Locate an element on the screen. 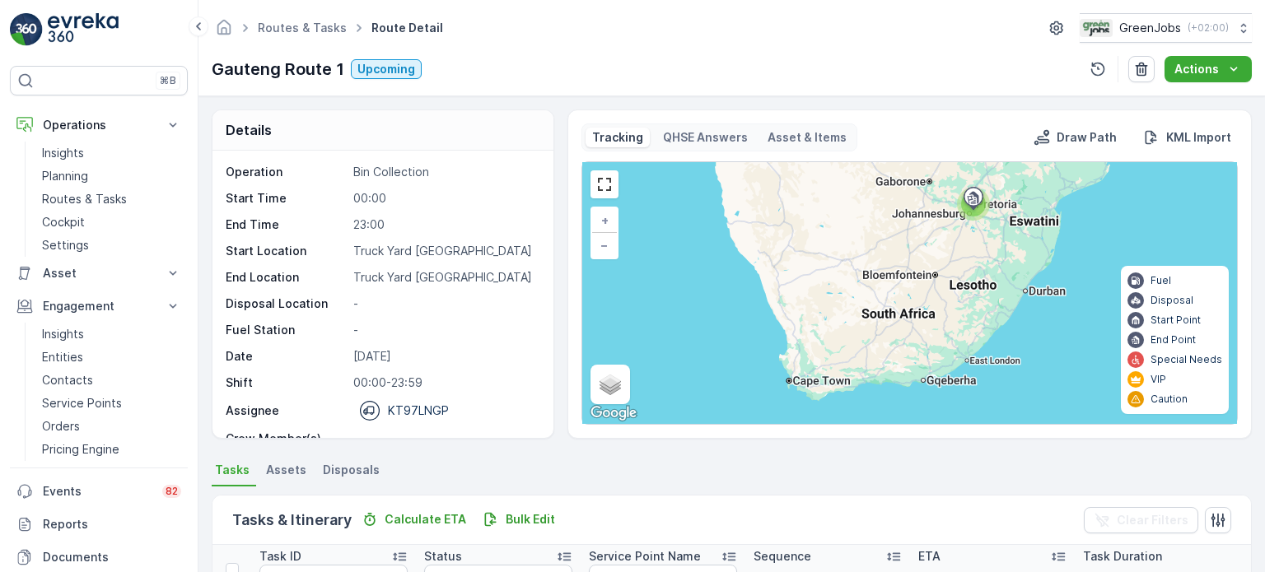 The height and width of the screenshot is (572, 1265). span: Disposals is located at coordinates (351, 470).